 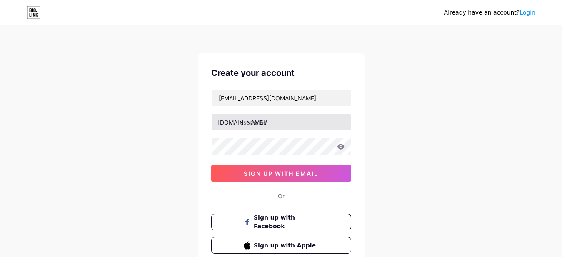 I want to click on input: Email, so click(x=281, y=98).